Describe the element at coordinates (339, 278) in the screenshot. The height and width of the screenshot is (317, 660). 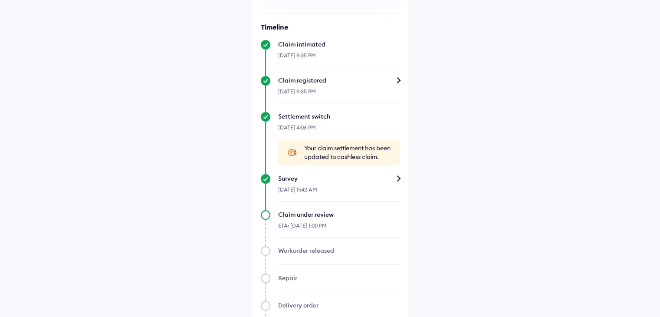
I see `div: Repair` at that location.